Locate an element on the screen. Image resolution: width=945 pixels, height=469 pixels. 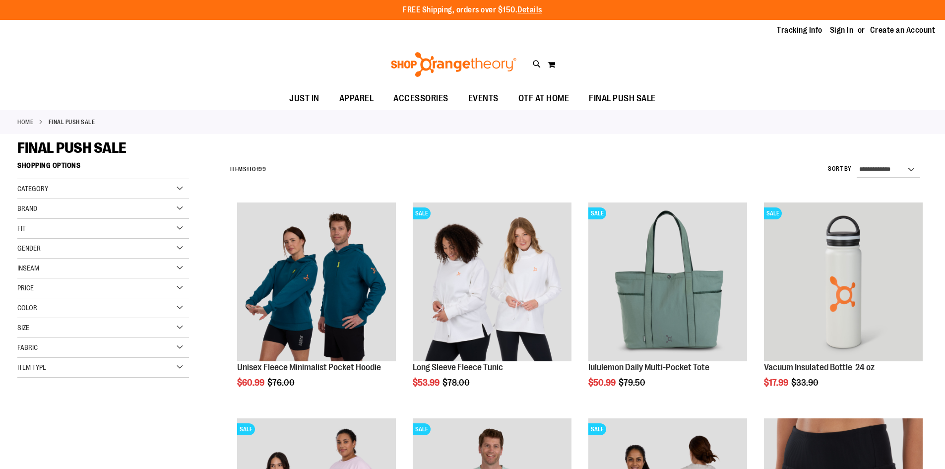
span: Fit is located at coordinates (21, 228).